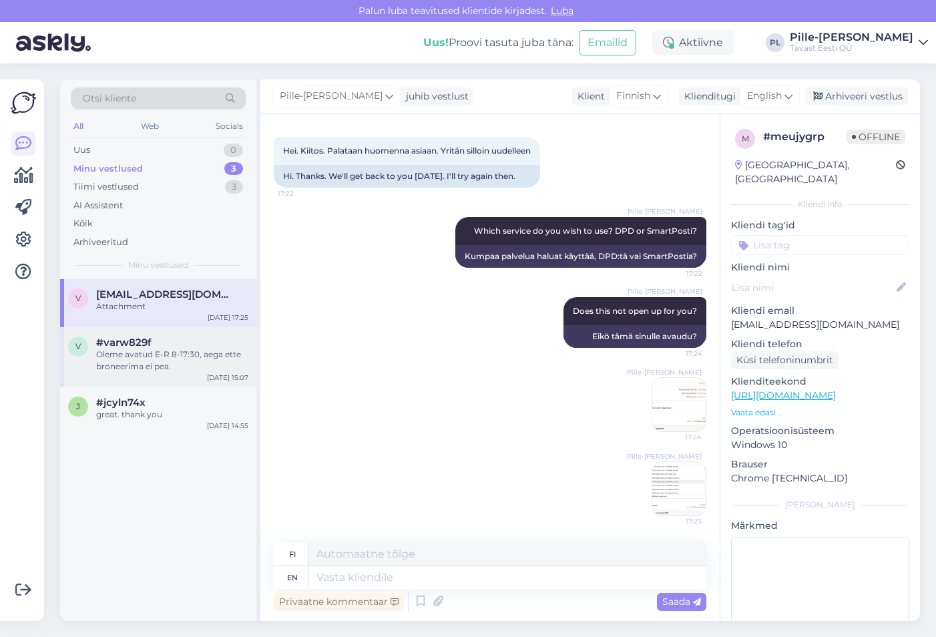 Image resolution: width=936 pixels, height=637 pixels. Describe the element at coordinates (406, 150) in the screenshot. I see `span: Hei. Kiitos. Palataan huomenna asiaan. Yritän silloin uudelleen` at that location.